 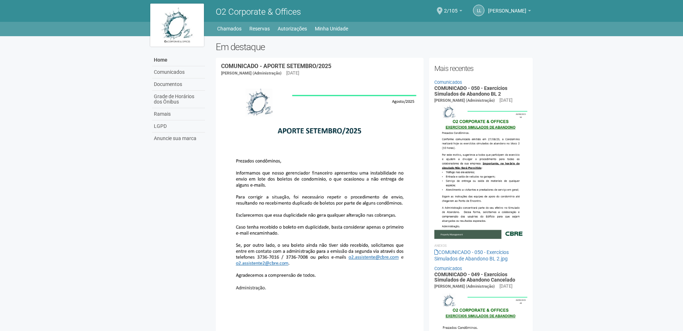 I want to click on a: COMUNICADO - APORTE SETEMBRO/2025, so click(x=276, y=66).